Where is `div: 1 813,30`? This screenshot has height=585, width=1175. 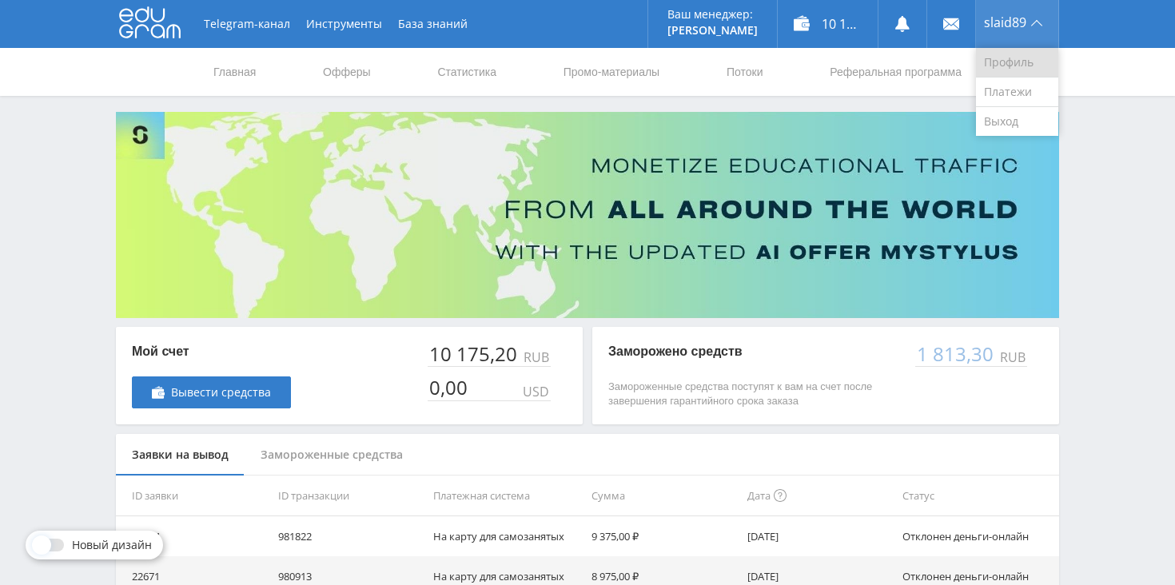
div: 1 813,30 is located at coordinates (956, 354).